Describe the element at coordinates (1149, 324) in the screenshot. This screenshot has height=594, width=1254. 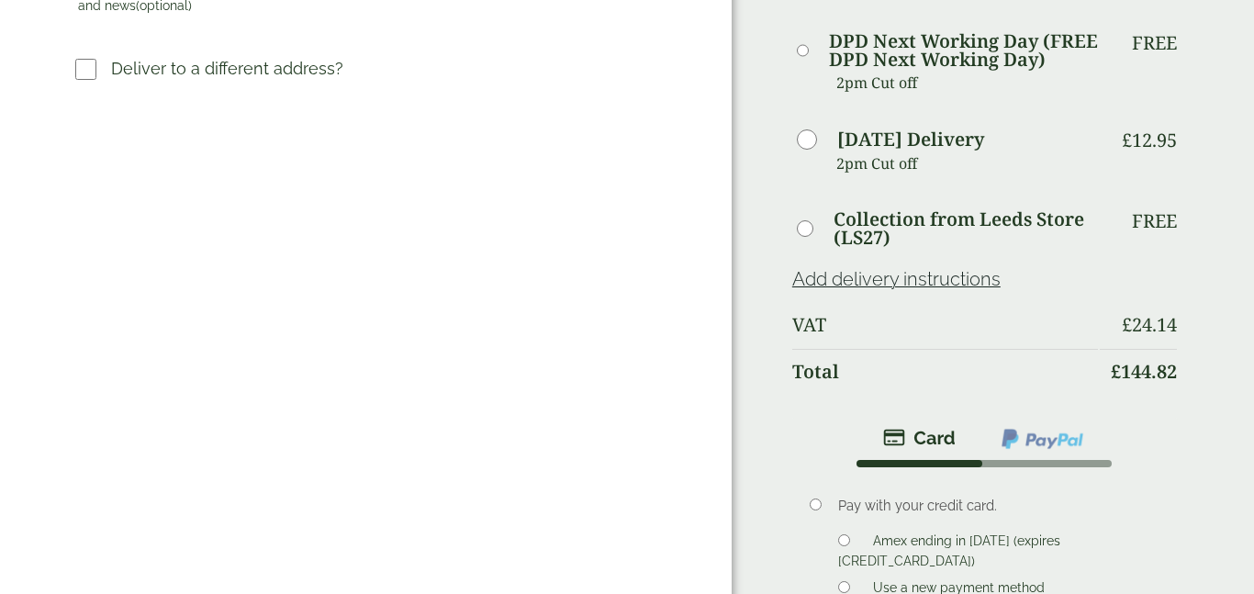
I see `bdi: 24.14` at that location.